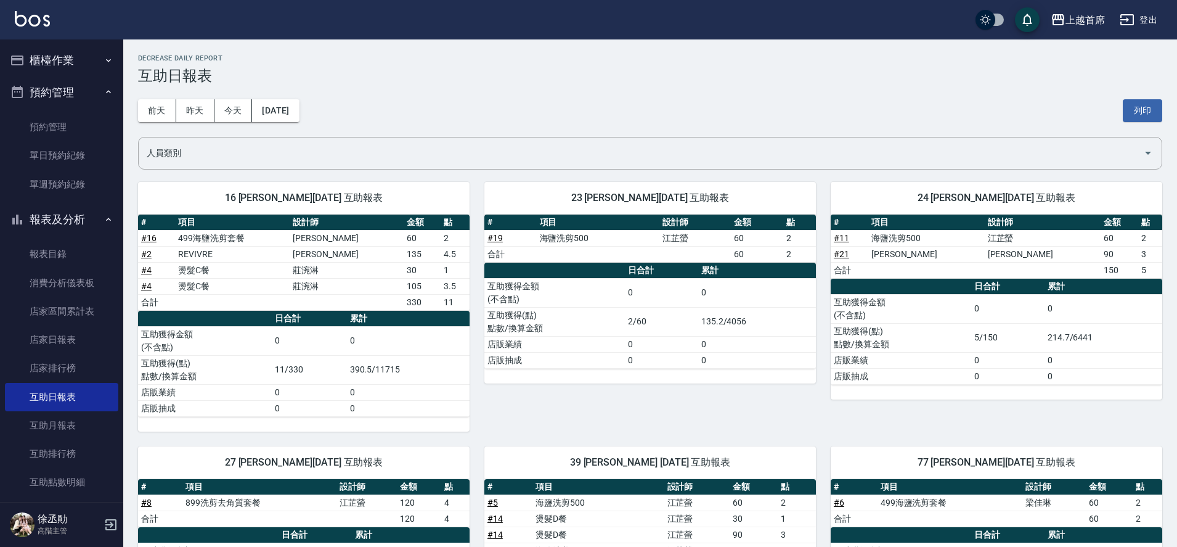  What do you see at coordinates (492, 502) in the screenshot?
I see `a: #5` at bounding box center [492, 502].